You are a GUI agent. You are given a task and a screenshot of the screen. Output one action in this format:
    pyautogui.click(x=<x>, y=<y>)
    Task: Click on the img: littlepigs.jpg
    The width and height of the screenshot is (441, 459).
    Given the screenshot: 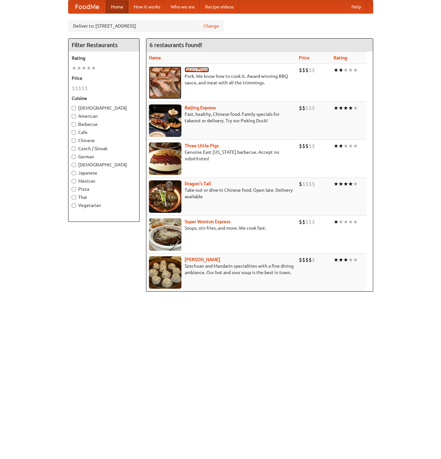 What is the action you would take?
    pyautogui.click(x=165, y=159)
    